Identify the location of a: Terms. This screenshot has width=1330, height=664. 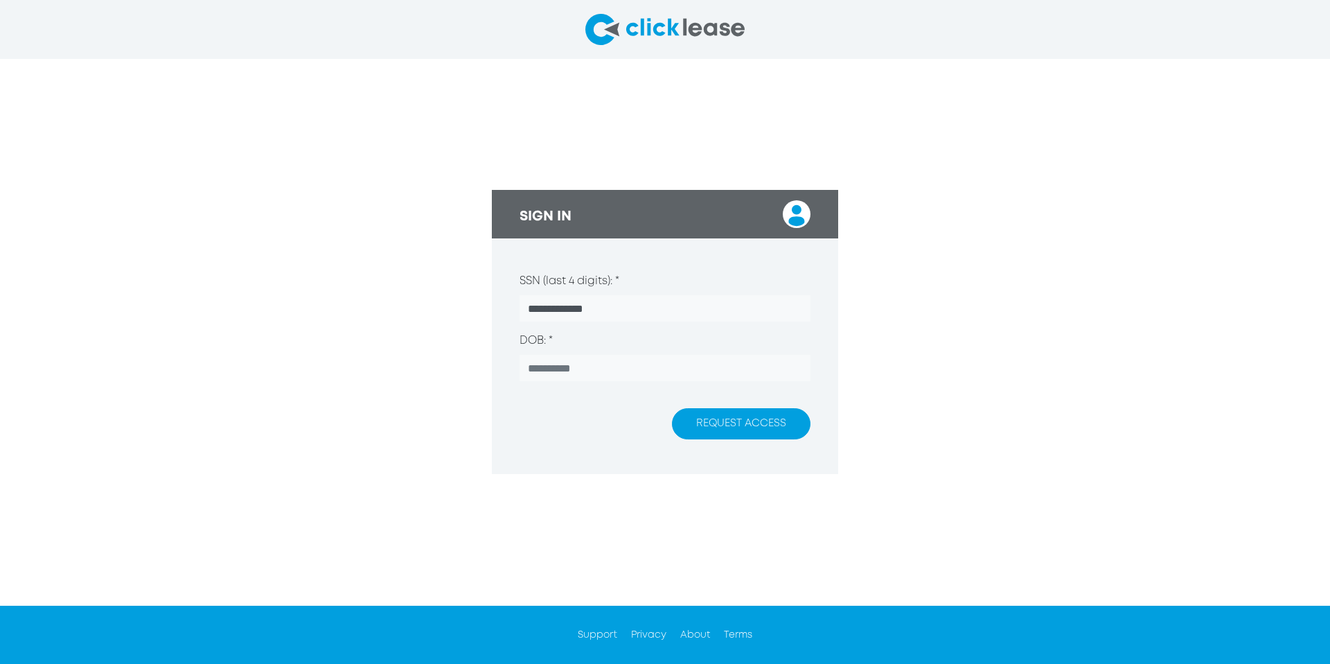
(738, 635).